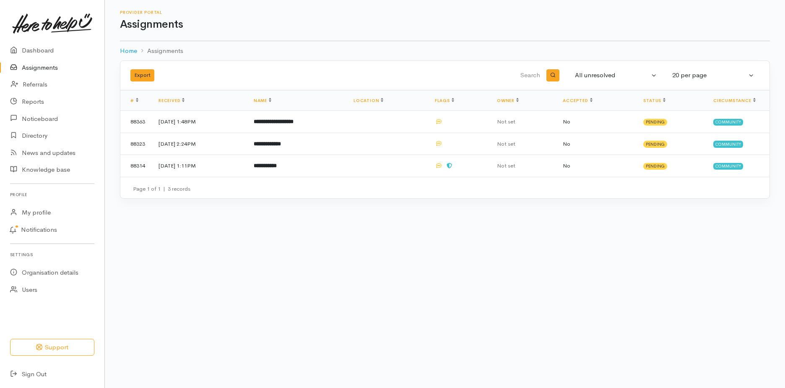 This screenshot has height=388, width=785. What do you see at coordinates (52, 194) in the screenshot?
I see `h6: Profile` at bounding box center [52, 194].